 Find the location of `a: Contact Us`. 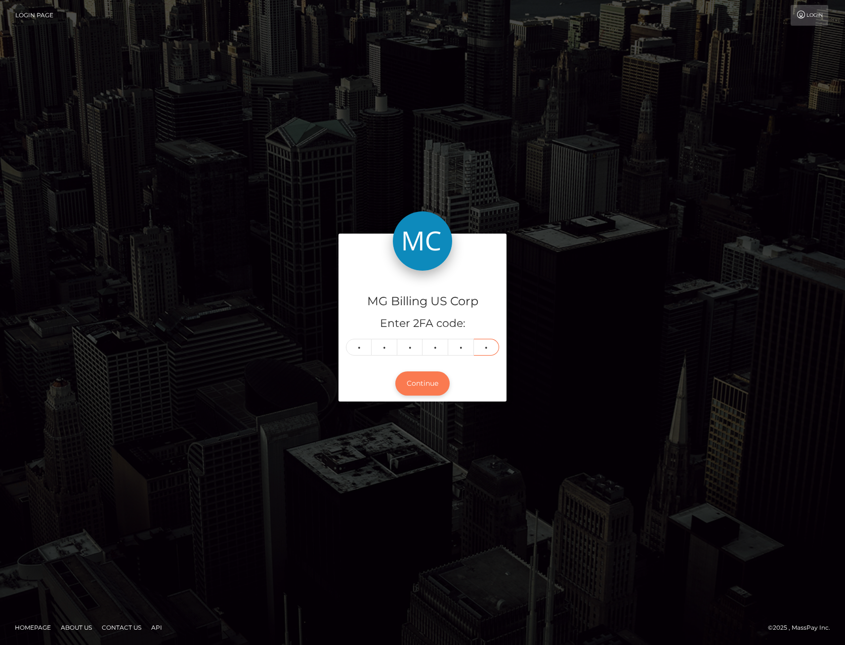

a: Contact Us is located at coordinates (122, 627).